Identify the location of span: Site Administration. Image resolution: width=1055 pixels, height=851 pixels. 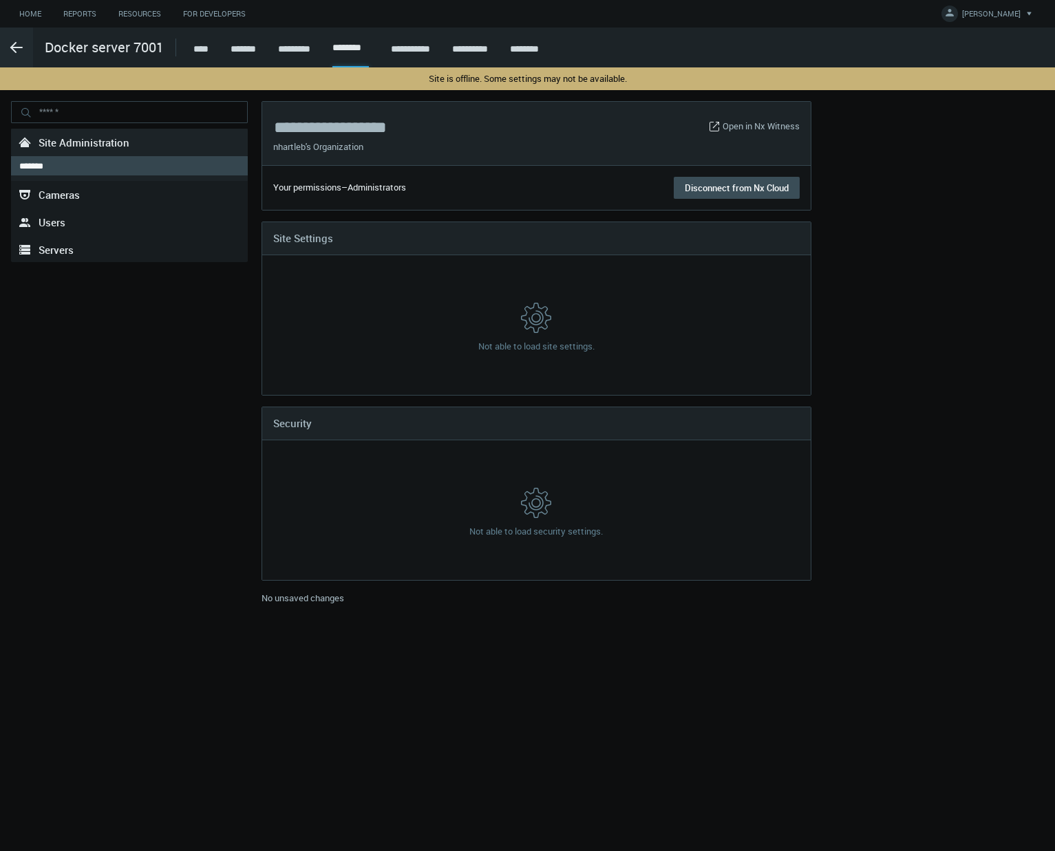
(84, 142).